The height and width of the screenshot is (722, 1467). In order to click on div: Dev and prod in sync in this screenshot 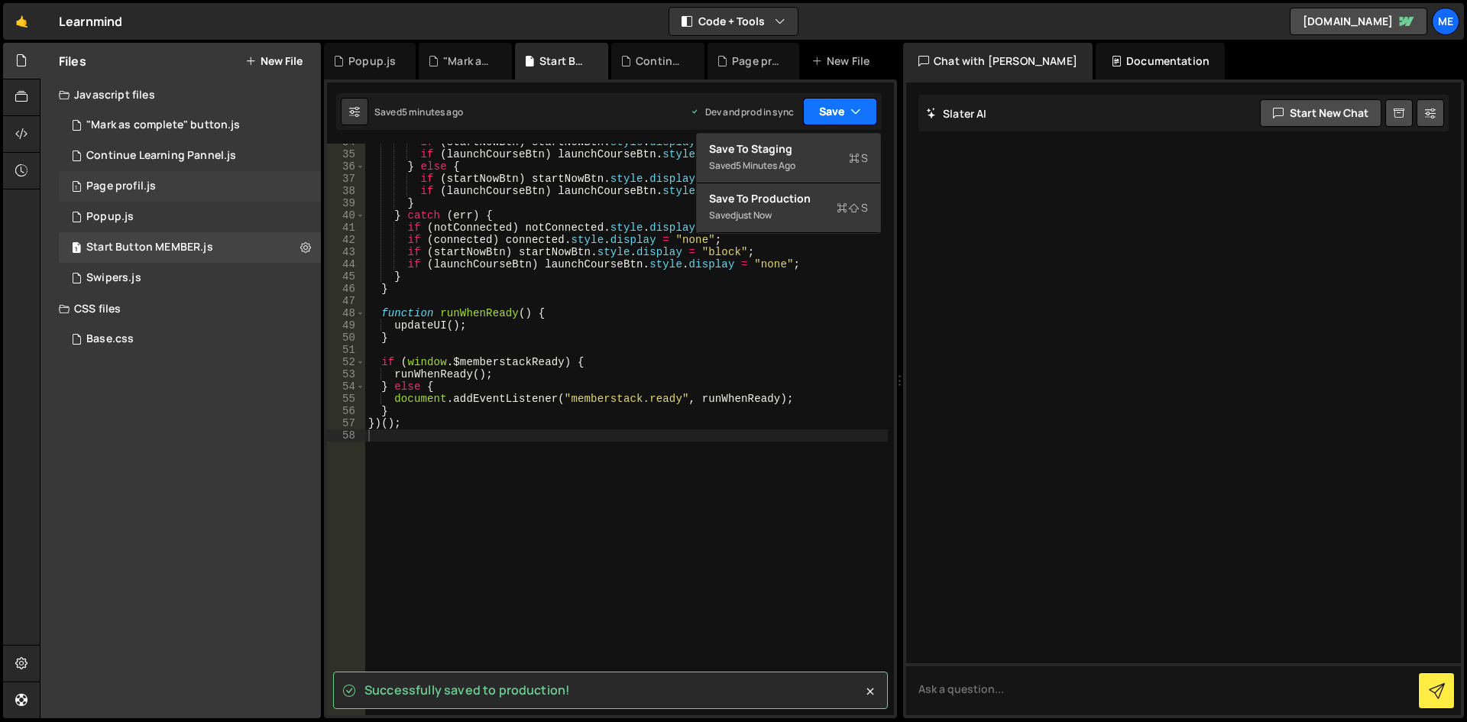, I will do `click(742, 112)`.